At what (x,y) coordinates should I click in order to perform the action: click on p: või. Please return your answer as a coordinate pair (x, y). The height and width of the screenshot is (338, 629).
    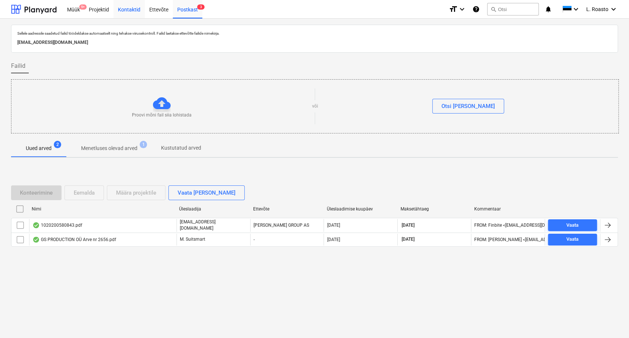
    Looking at the image, I should click on (315, 106).